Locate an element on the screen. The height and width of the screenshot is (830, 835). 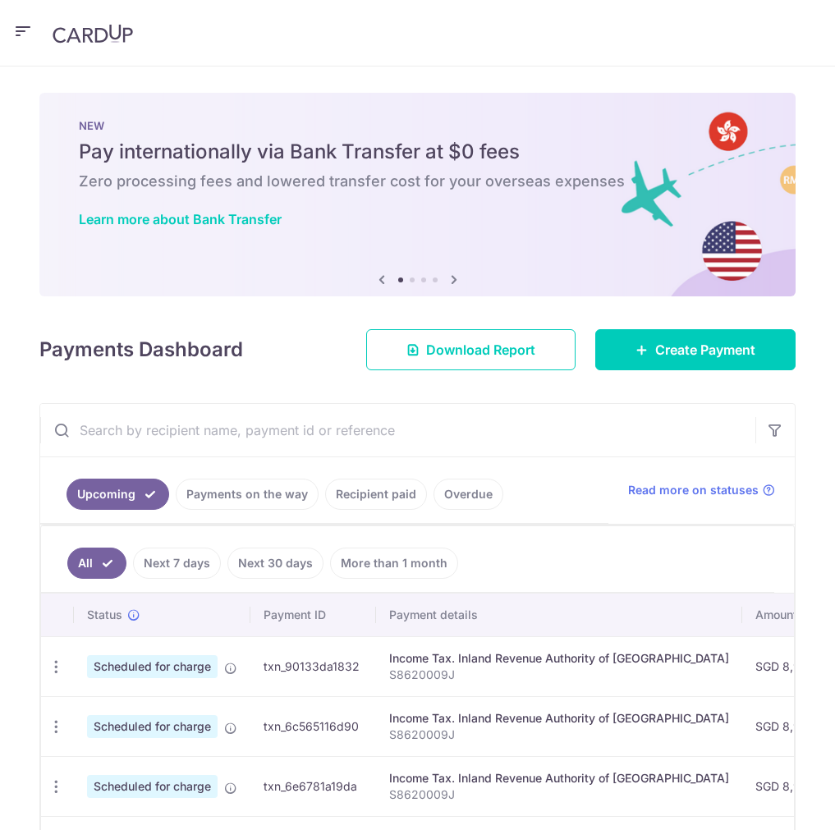
a: Next 7 days is located at coordinates (177, 563).